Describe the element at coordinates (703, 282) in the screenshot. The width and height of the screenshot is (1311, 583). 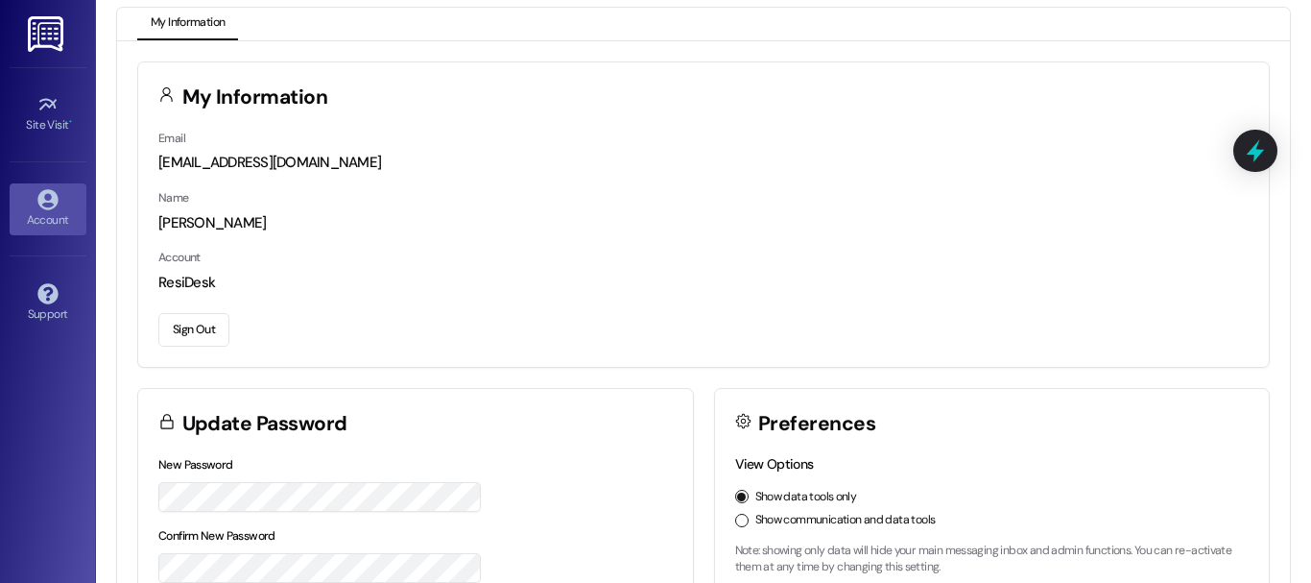
I see `div: ResiDesk` at that location.